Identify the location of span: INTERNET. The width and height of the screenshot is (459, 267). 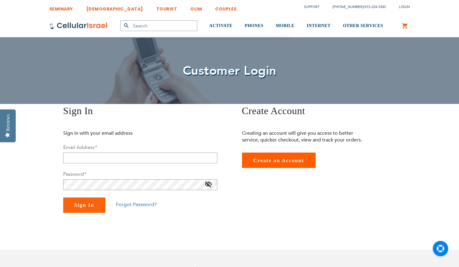
(318, 26).